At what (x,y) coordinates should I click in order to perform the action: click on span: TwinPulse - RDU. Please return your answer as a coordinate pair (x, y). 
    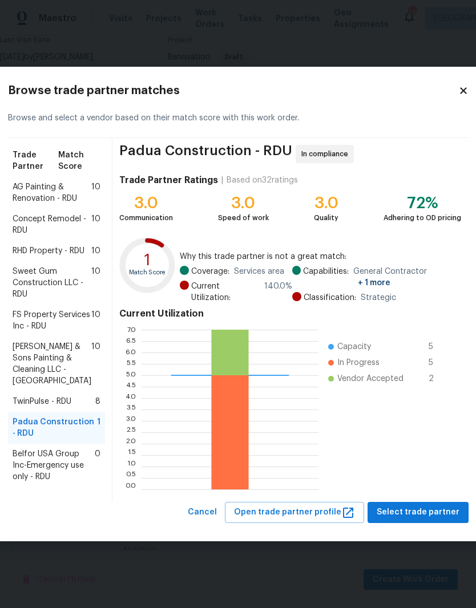
    Looking at the image, I should click on (42, 402).